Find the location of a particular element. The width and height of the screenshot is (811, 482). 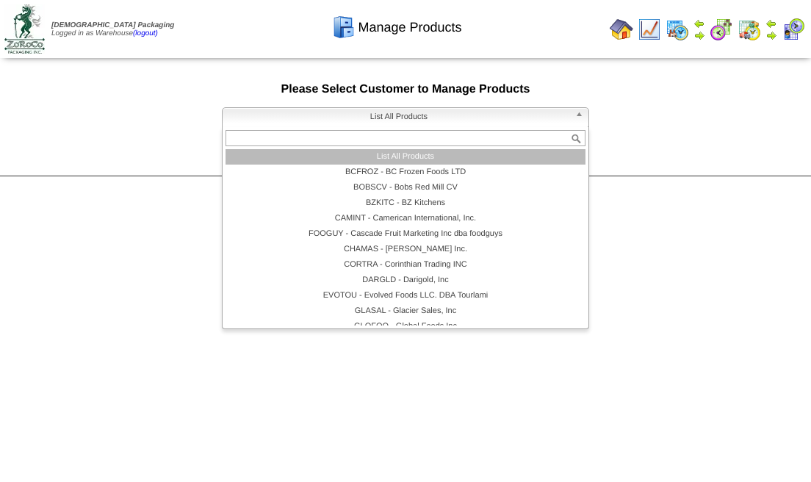

img: calendarprod.gif is located at coordinates (677, 29).